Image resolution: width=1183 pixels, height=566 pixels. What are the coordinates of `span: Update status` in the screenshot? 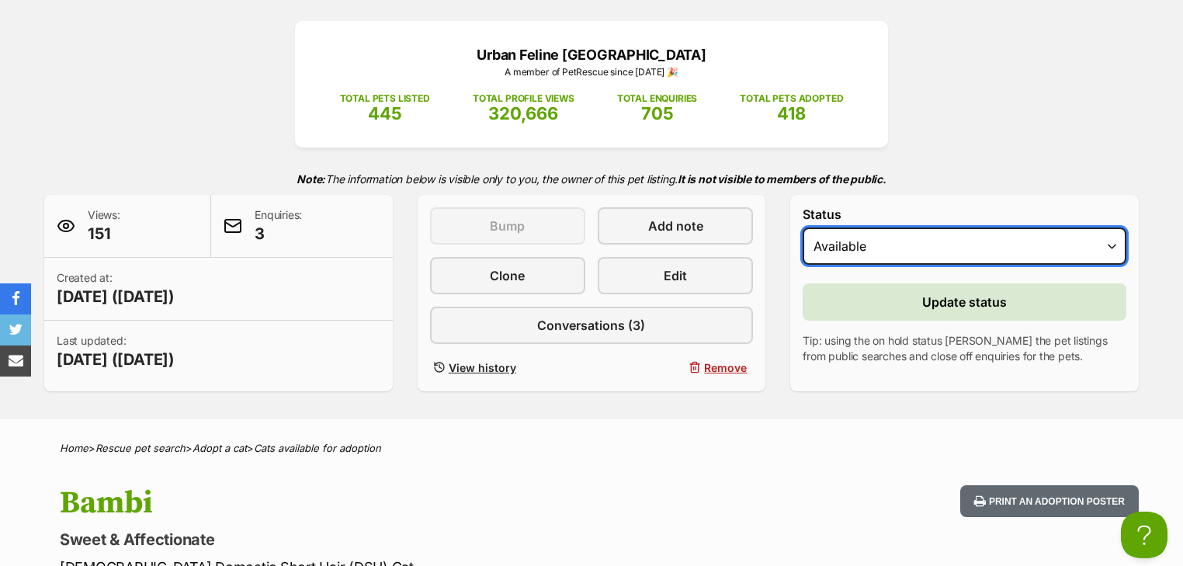 It's located at (964, 302).